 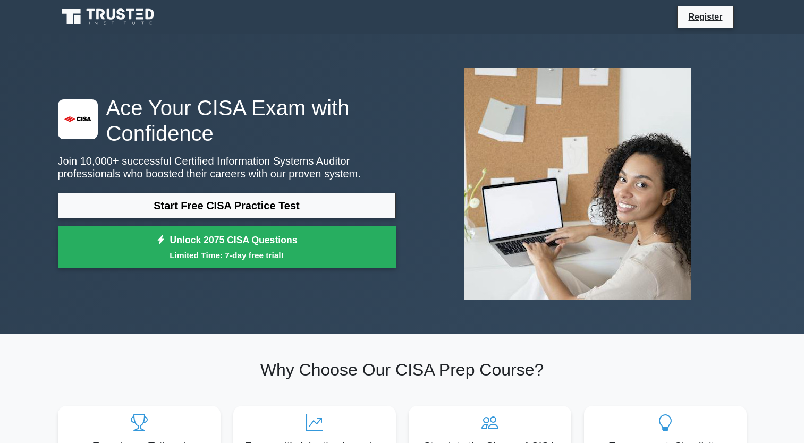 What do you see at coordinates (705, 16) in the screenshot?
I see `a: Register` at bounding box center [705, 16].